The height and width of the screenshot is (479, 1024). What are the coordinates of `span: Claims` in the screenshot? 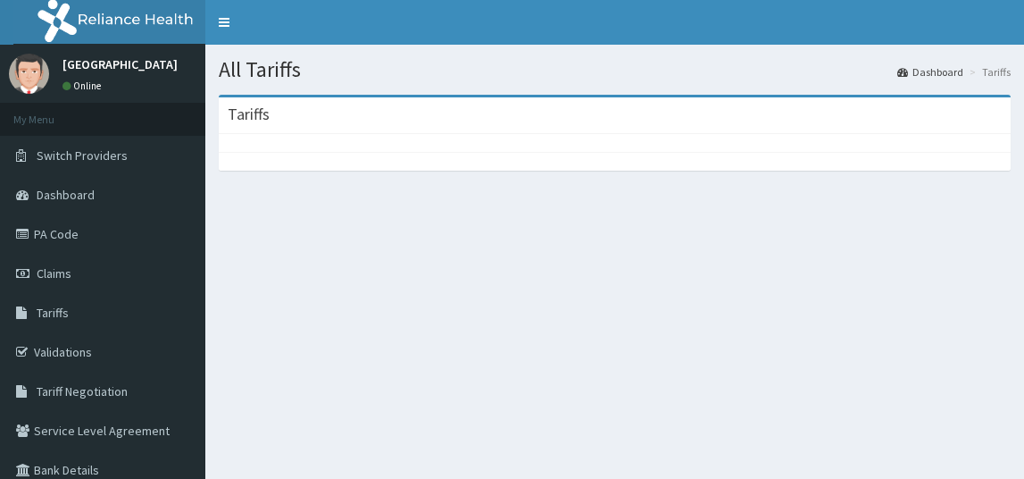 It's located at (54, 273).